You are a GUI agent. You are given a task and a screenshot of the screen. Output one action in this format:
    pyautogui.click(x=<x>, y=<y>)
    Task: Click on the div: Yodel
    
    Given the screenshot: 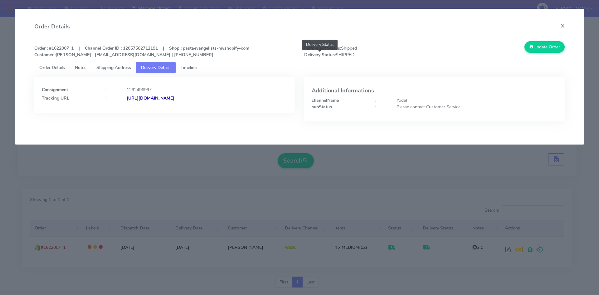 What is the action you would take?
    pyautogui.click(x=477, y=100)
    